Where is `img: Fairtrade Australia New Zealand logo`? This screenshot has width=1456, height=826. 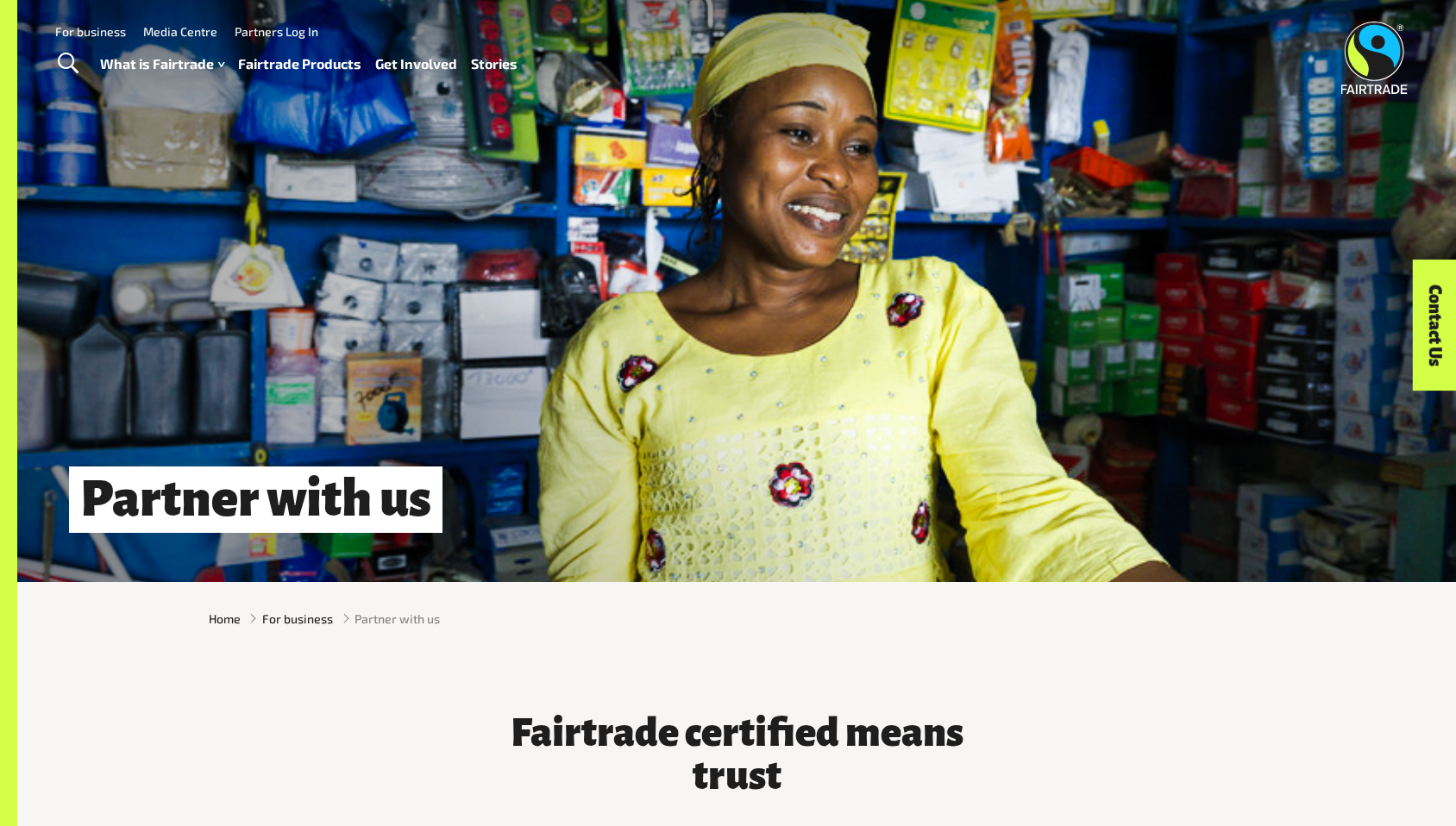 img: Fairtrade Australia New Zealand logo is located at coordinates (1375, 58).